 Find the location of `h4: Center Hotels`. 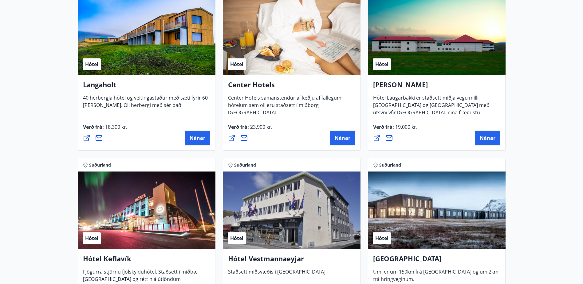

h4: Center Hotels is located at coordinates (292, 87).